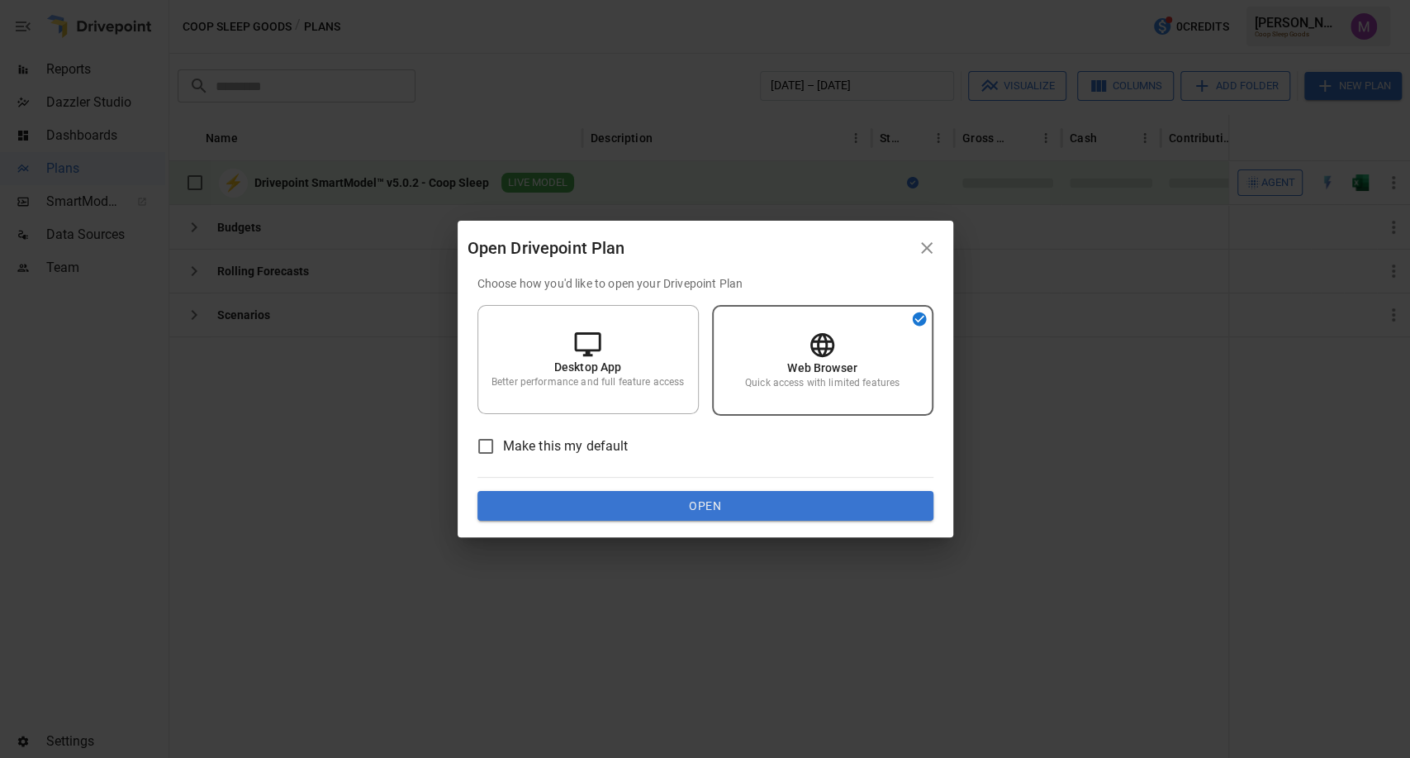 The image size is (1410, 758). What do you see at coordinates (689, 248) in the screenshot?
I see `div: Open Drivepoint Plan` at bounding box center [689, 248].